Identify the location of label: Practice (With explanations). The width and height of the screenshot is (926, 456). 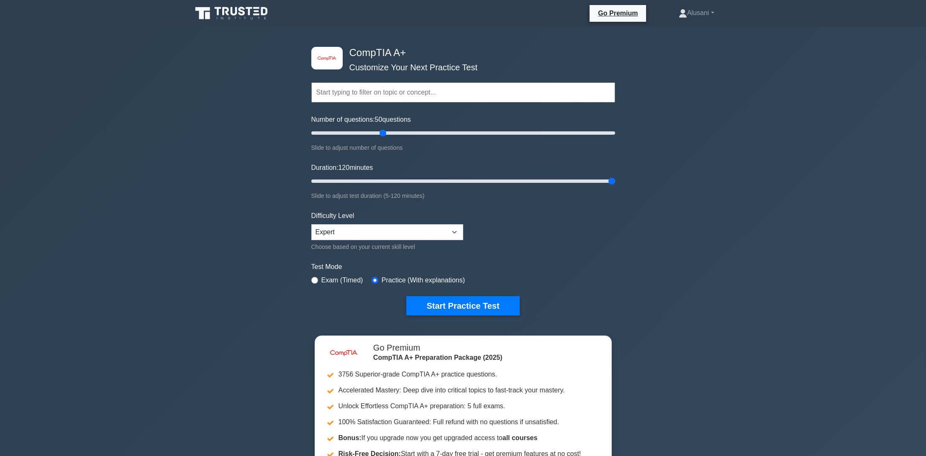
(423, 280).